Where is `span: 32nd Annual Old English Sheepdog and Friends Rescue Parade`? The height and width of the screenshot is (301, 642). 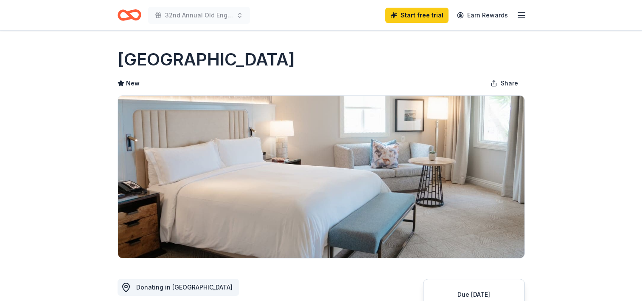
span: 32nd Annual Old English Sheepdog and Friends Rescue Parade is located at coordinates (199, 15).